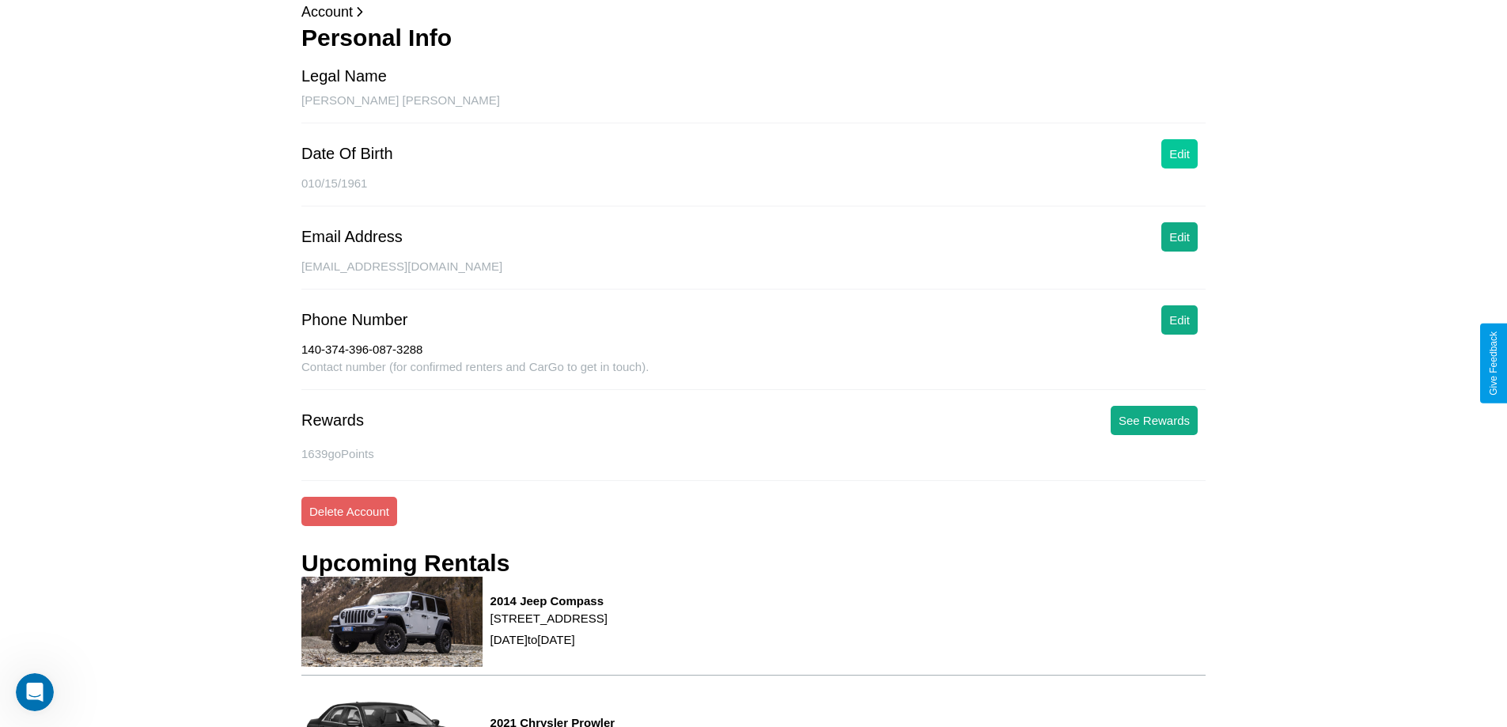 This screenshot has width=1507, height=727. What do you see at coordinates (753, 375) in the screenshot?
I see `div: Contact number (for confirmed renters and CarGo to get in touch).` at bounding box center [753, 375].